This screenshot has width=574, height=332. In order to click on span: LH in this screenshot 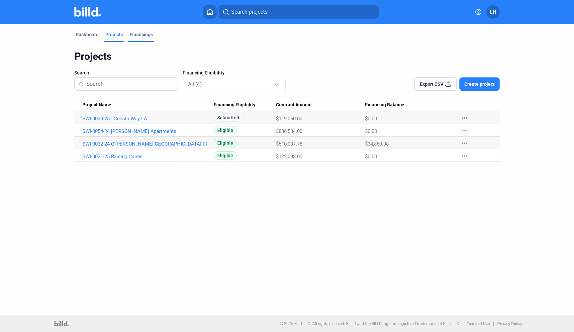, I will do `click(493, 12)`.